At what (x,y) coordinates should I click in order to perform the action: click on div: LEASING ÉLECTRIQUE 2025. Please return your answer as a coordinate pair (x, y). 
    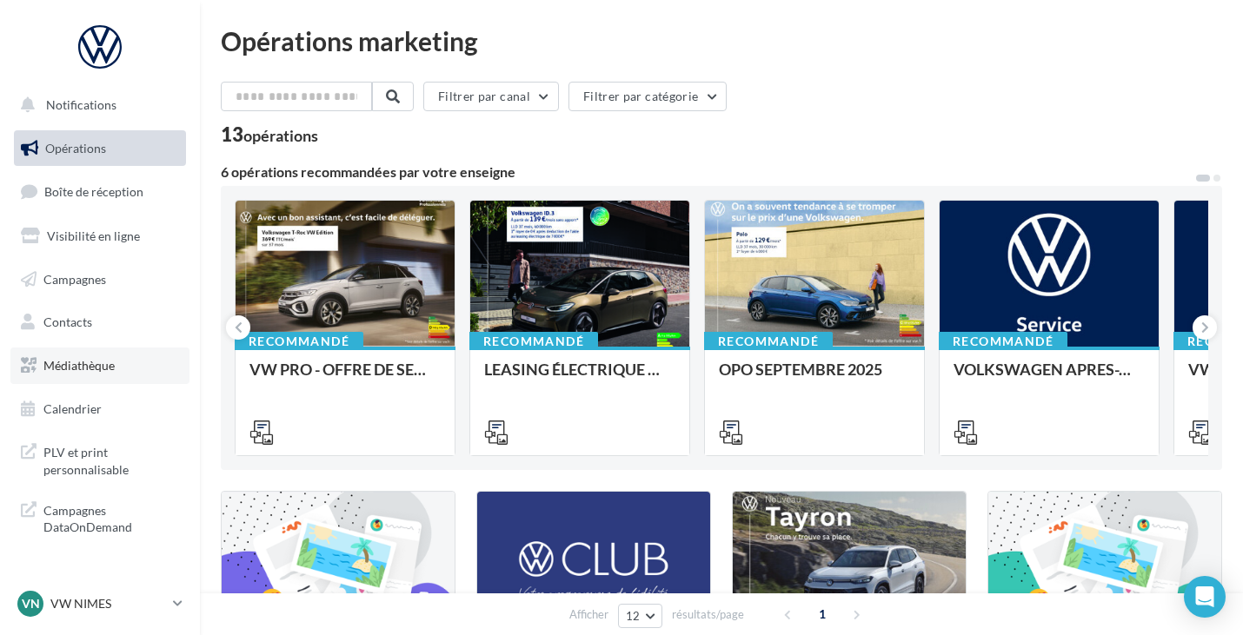
    Looking at the image, I should click on (580, 378).